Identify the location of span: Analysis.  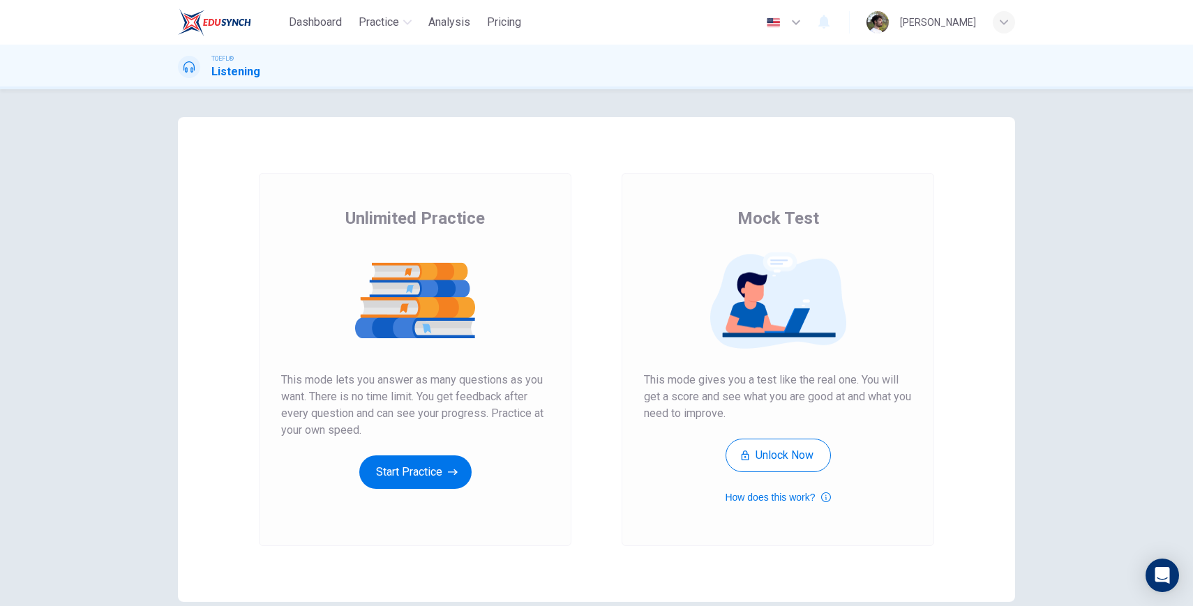
(449, 22).